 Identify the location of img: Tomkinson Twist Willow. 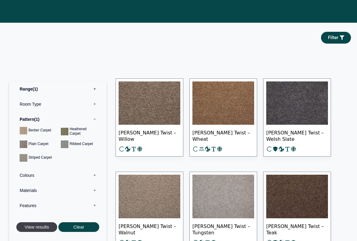
(150, 103).